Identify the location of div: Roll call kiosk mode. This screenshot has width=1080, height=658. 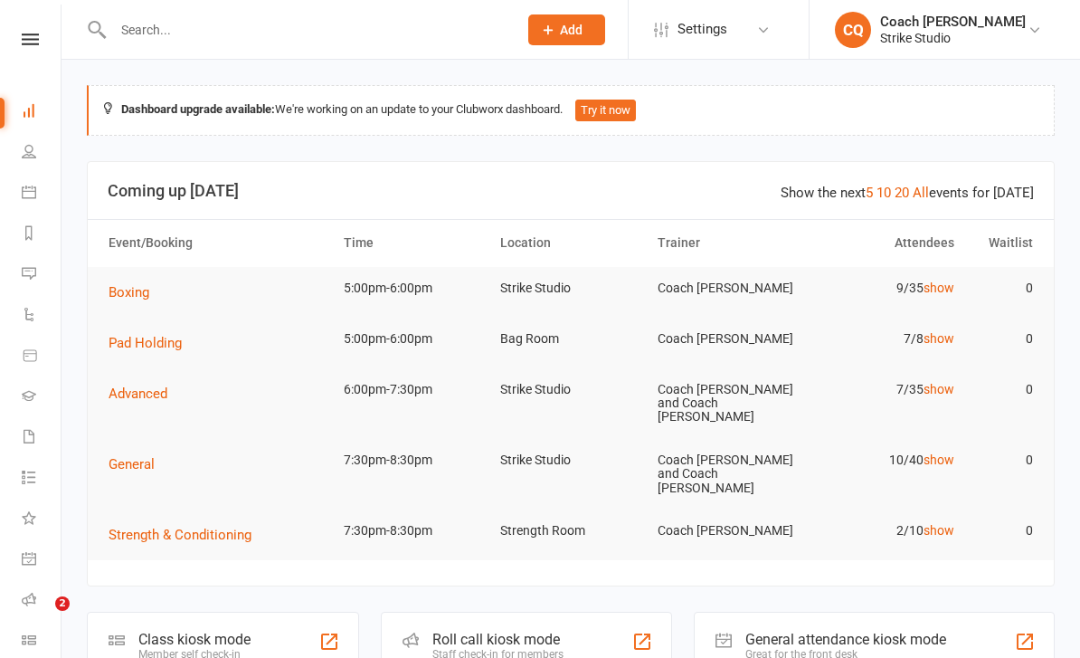
(497, 639).